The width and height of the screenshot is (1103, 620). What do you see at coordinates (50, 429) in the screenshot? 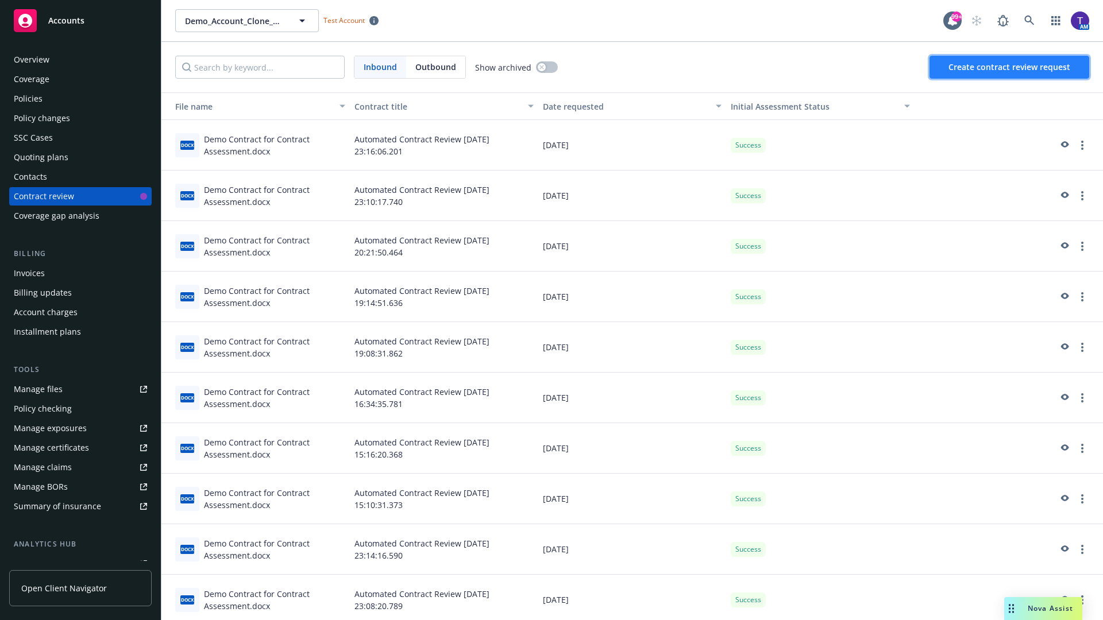
I see `div: Manage exposures` at bounding box center [50, 429].